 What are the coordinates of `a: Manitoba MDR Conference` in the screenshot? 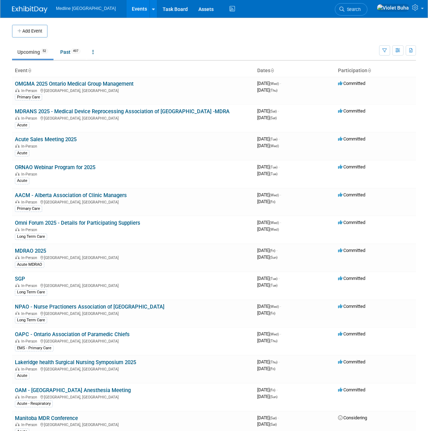 It's located at (46, 419).